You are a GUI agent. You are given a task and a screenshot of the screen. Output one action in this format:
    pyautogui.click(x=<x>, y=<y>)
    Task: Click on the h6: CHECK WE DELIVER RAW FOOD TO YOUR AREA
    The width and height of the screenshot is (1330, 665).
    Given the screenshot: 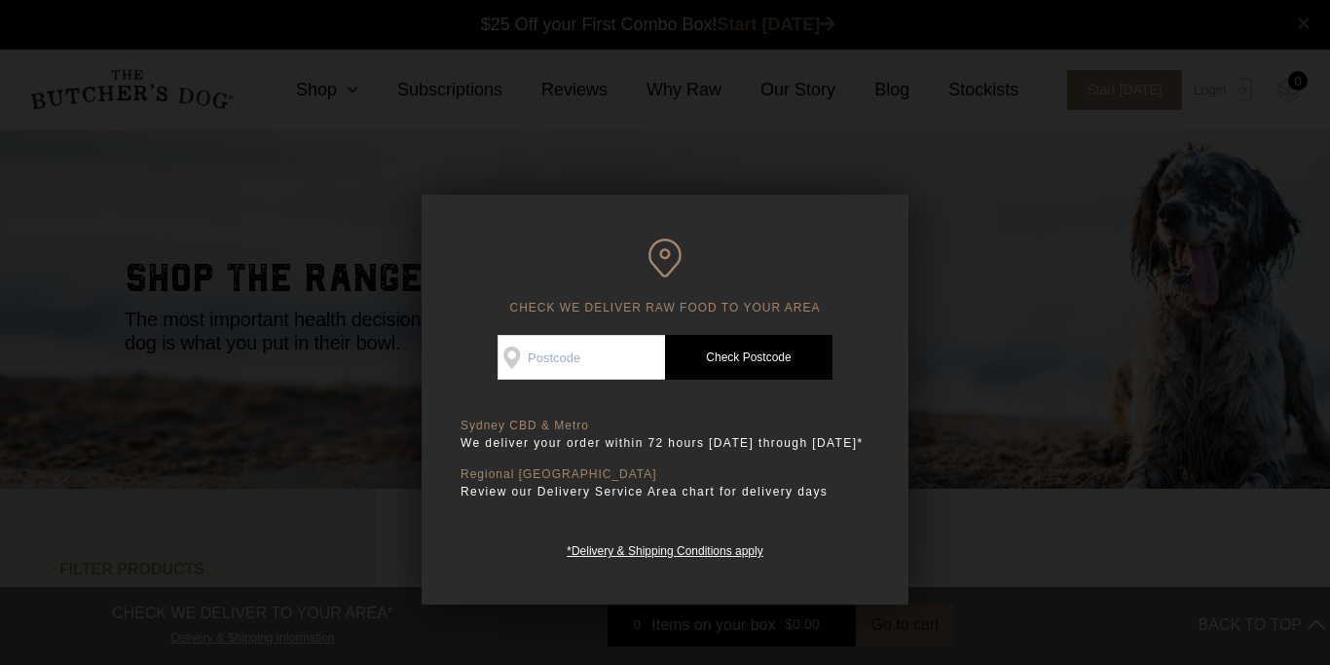 What is the action you would take?
    pyautogui.click(x=665, y=276)
    